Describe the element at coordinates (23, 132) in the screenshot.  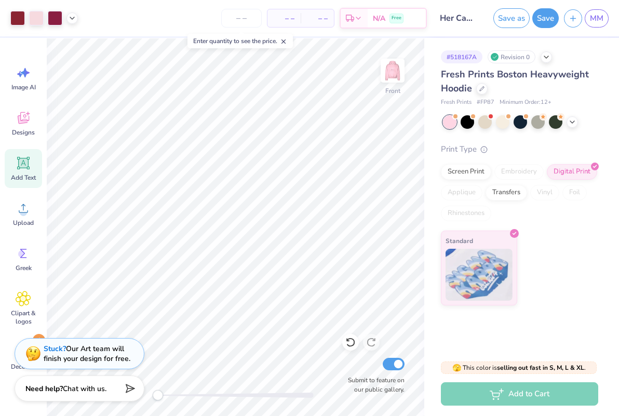
I see `span: Designs` at that location.